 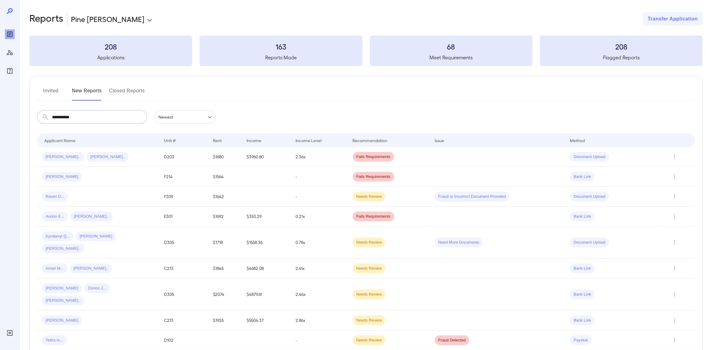 What do you see at coordinates (54, 340) in the screenshot?
I see `span: Tettra m...` at bounding box center [54, 340].